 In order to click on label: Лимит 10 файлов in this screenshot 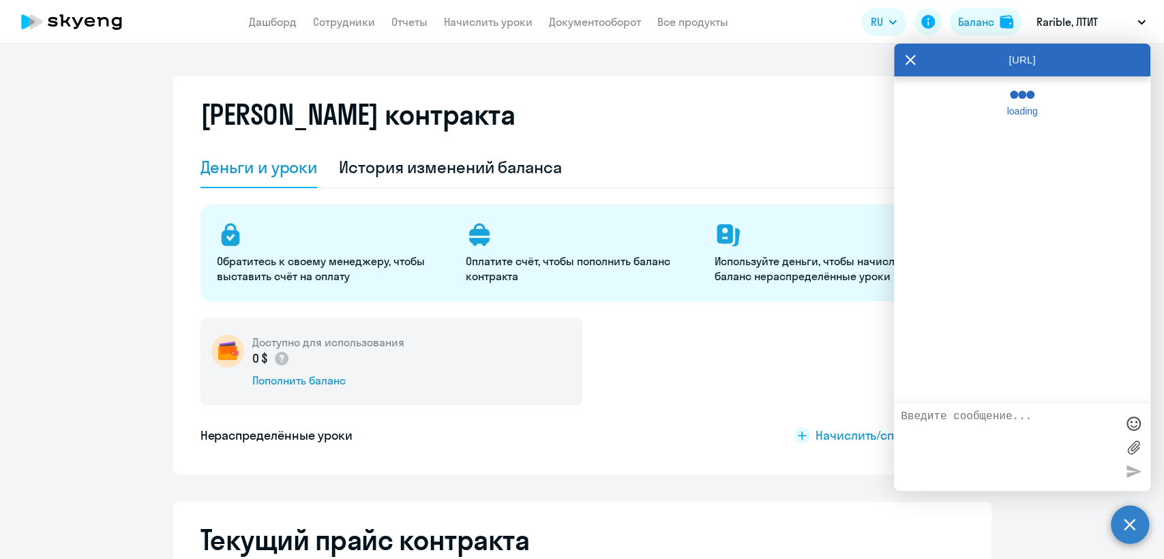, I will do `click(1133, 447)`.